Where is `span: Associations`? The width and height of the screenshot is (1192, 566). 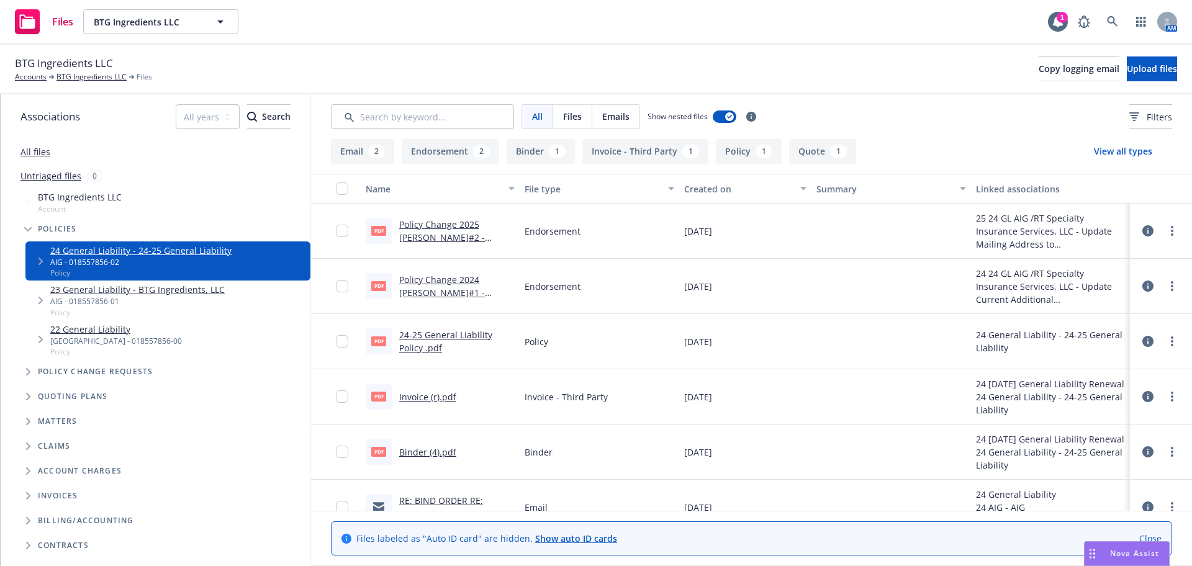 span: Associations is located at coordinates (50, 117).